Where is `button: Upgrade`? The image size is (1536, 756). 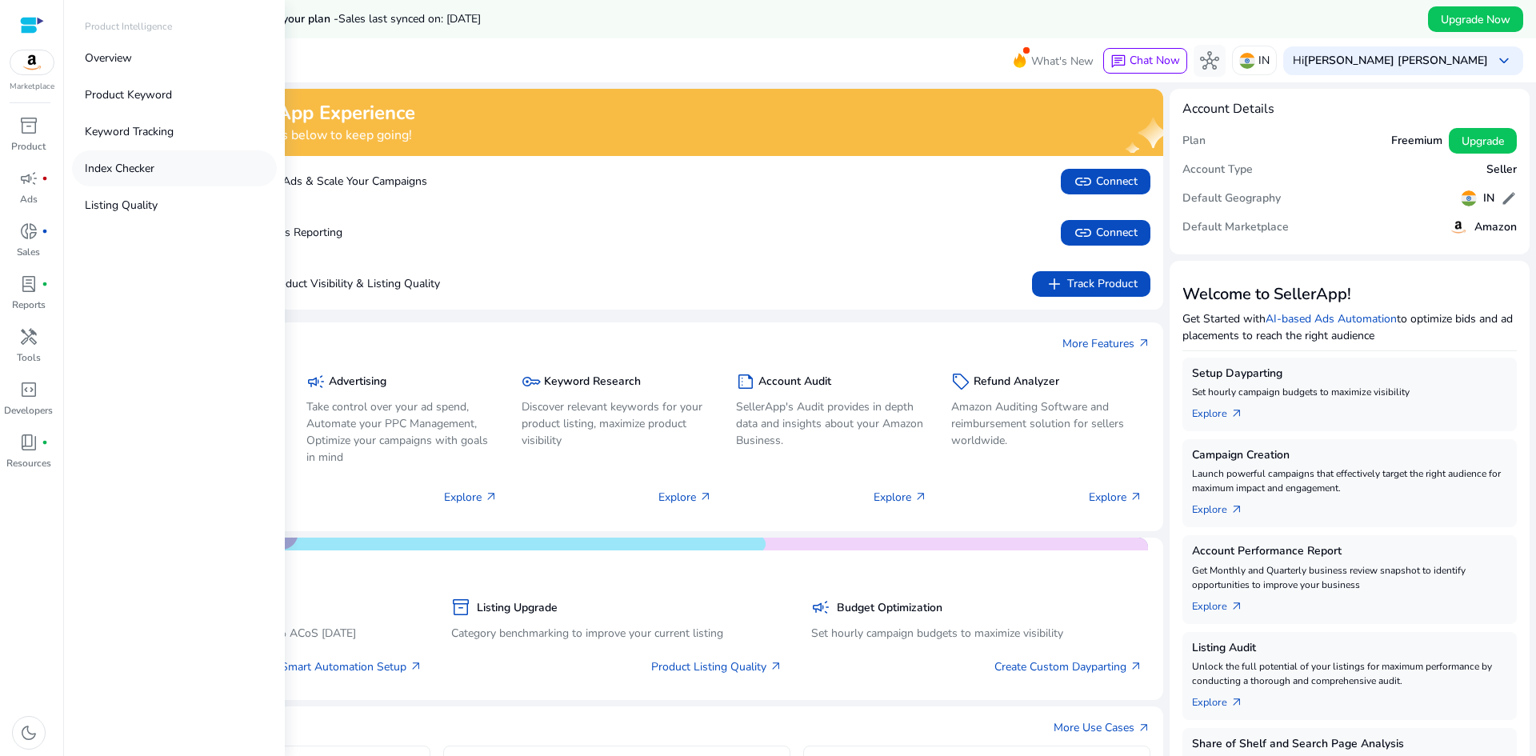
button: Upgrade is located at coordinates (1482, 141).